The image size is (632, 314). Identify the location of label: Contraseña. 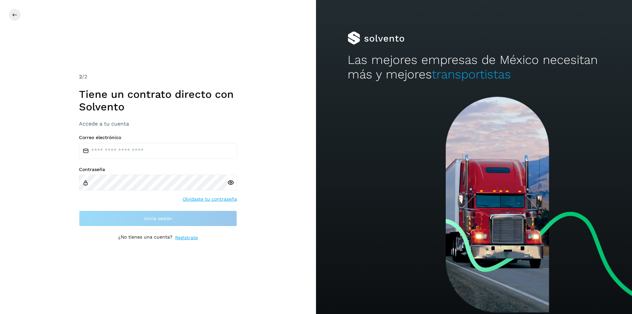
(158, 169).